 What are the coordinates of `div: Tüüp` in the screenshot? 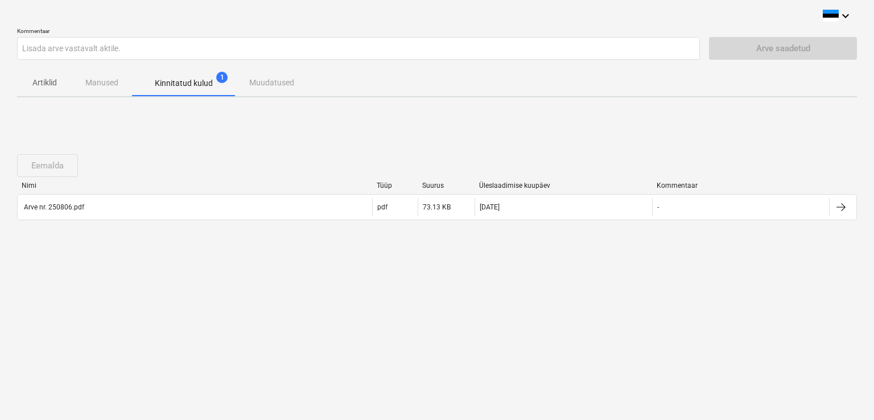 It's located at (395, 186).